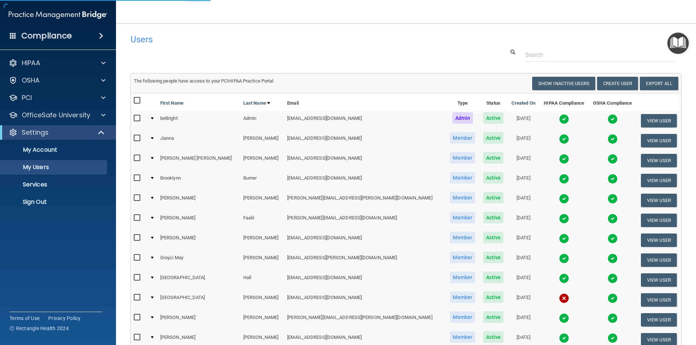 The height and width of the screenshot is (345, 696). What do you see at coordinates (463, 118) in the screenshot?
I see `span: Admin` at bounding box center [463, 118].